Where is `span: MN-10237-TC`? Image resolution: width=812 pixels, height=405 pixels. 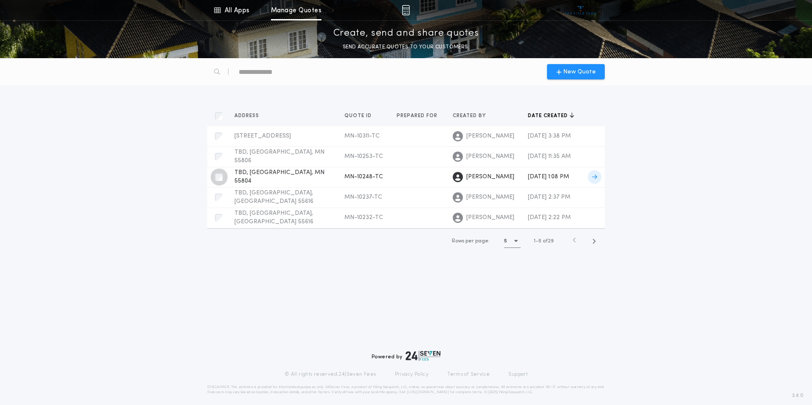 span: MN-10237-TC is located at coordinates (363, 197).